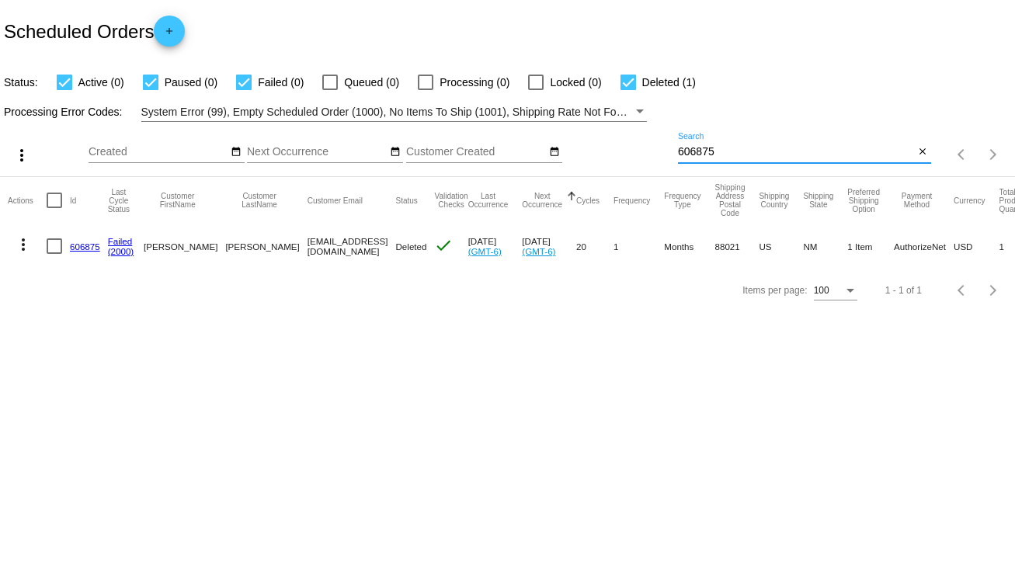 The width and height of the screenshot is (1015, 566). Describe the element at coordinates (73, 200) in the screenshot. I see `button: Change sorting for Id` at that location.